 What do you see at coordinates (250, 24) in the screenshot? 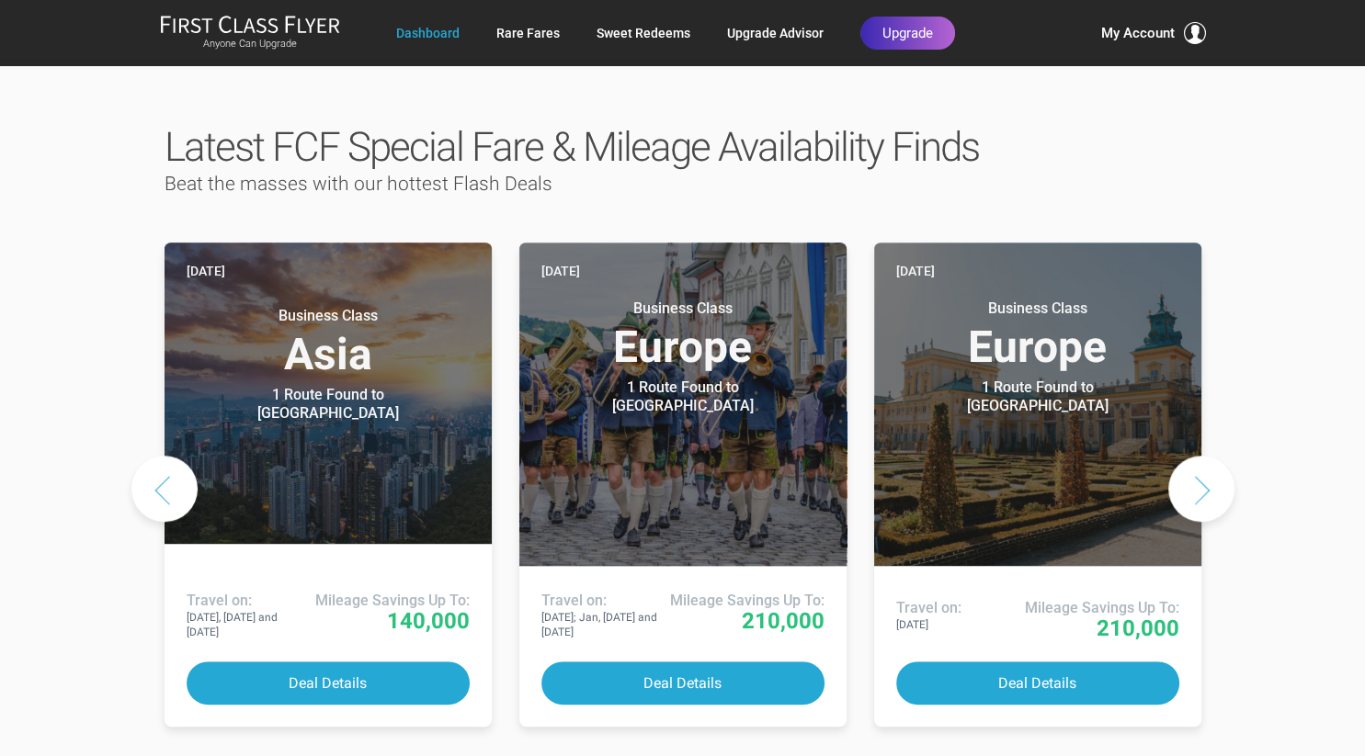
I see `img: First Class Flyer` at bounding box center [250, 24].